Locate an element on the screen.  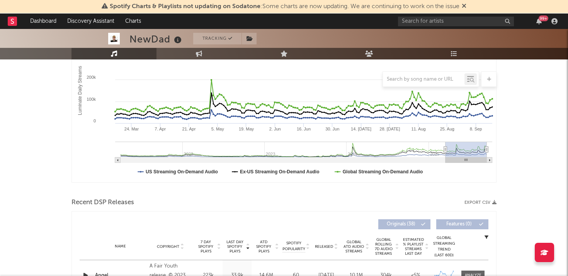
span: Last Day Spotify Plays is located at coordinates (234, 247).